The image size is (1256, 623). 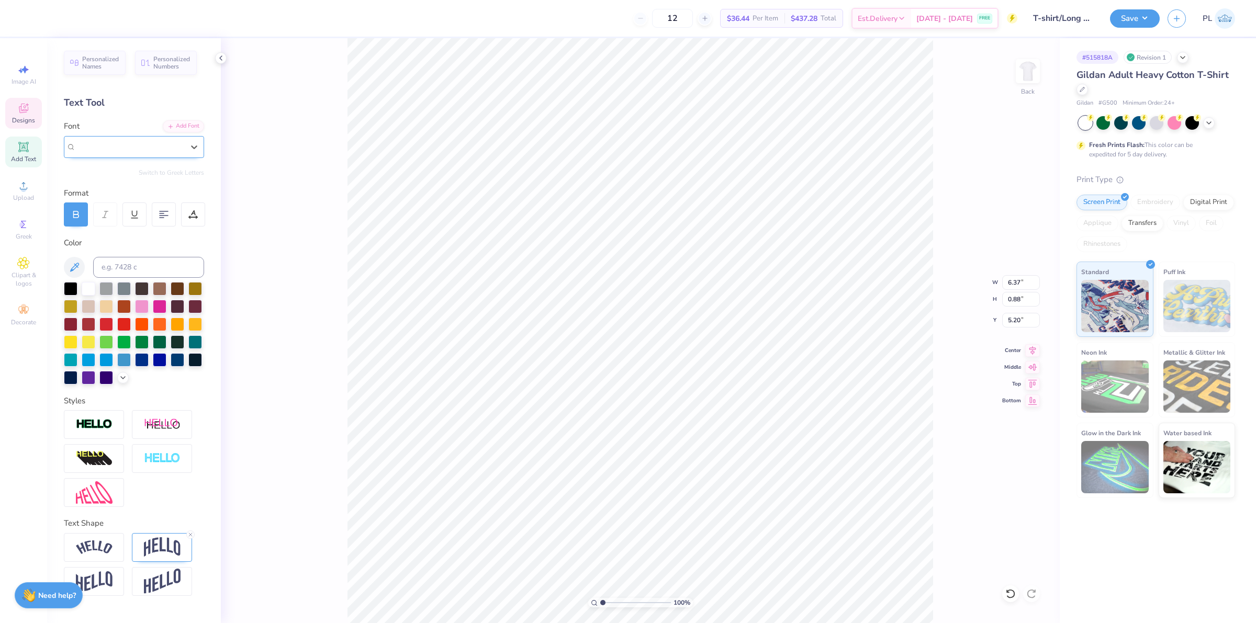 I want to click on img: Shadow, so click(x=162, y=424).